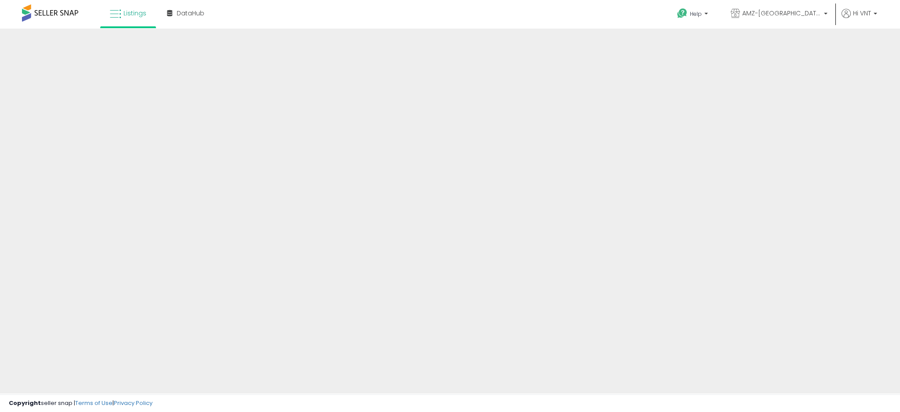 This screenshot has height=412, width=900. I want to click on i: Get Help, so click(682, 13).